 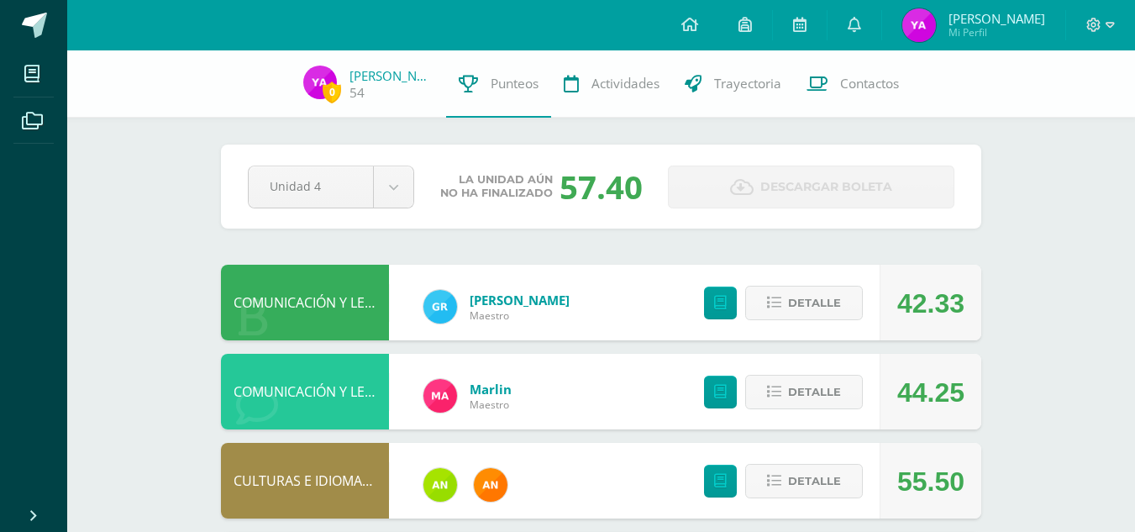 What do you see at coordinates (331, 187) in the screenshot?
I see `a: Unidad 4` at bounding box center [331, 187].